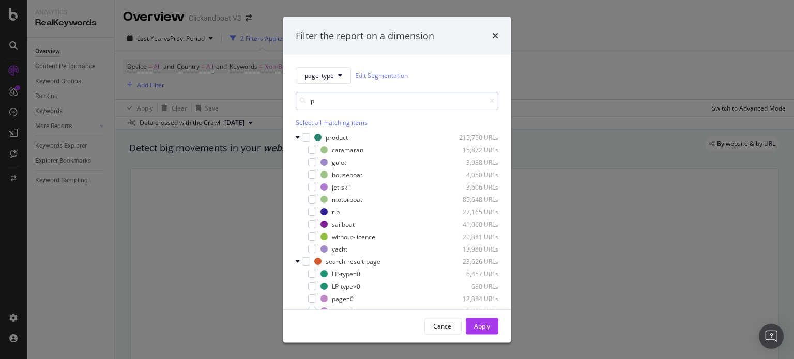 Image resolution: width=794 pixels, height=359 pixels. I want to click on button: Cancel, so click(443, 326).